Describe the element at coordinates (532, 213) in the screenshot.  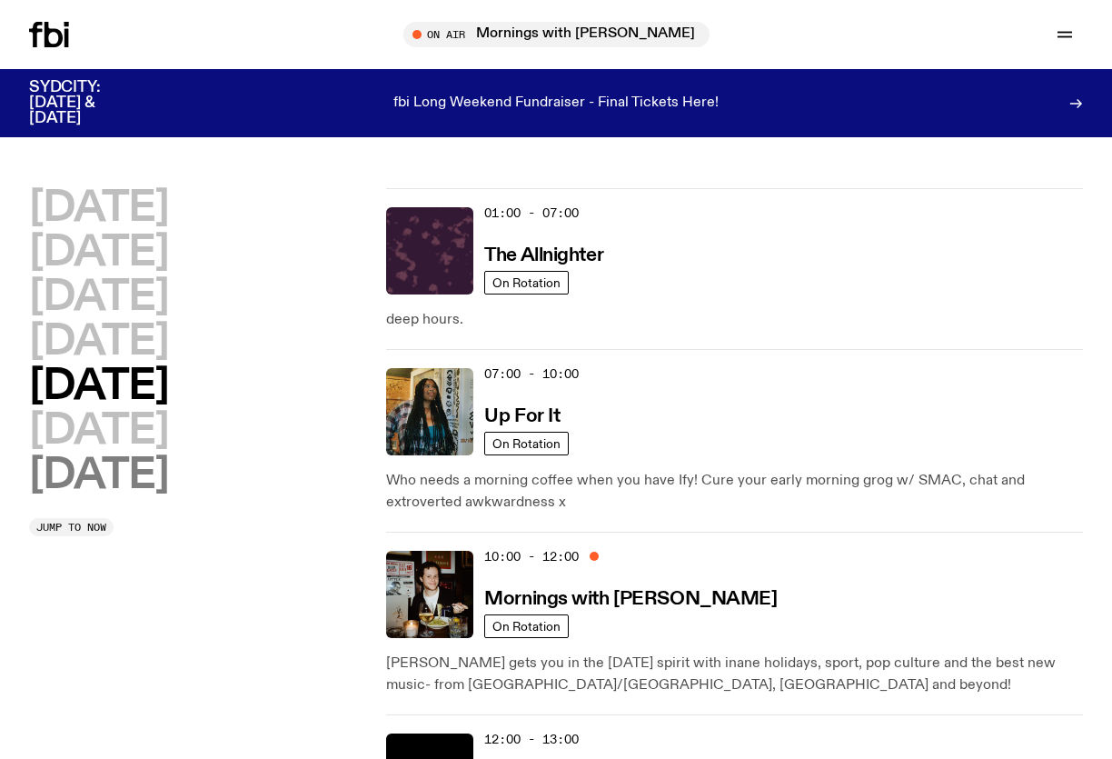
I see `span: 01:00 - 07:00` at that location.